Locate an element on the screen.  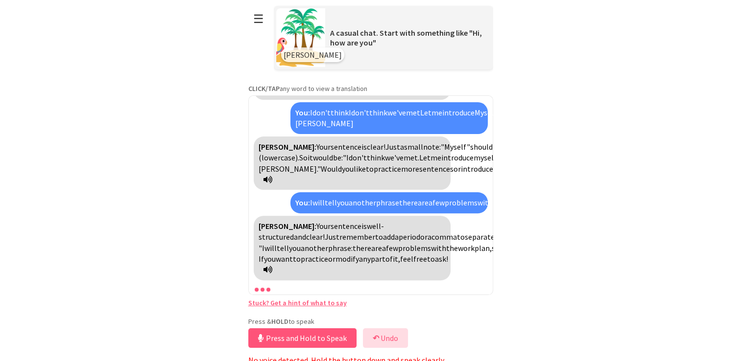
button: ↶Undo is located at coordinates (385, 338).